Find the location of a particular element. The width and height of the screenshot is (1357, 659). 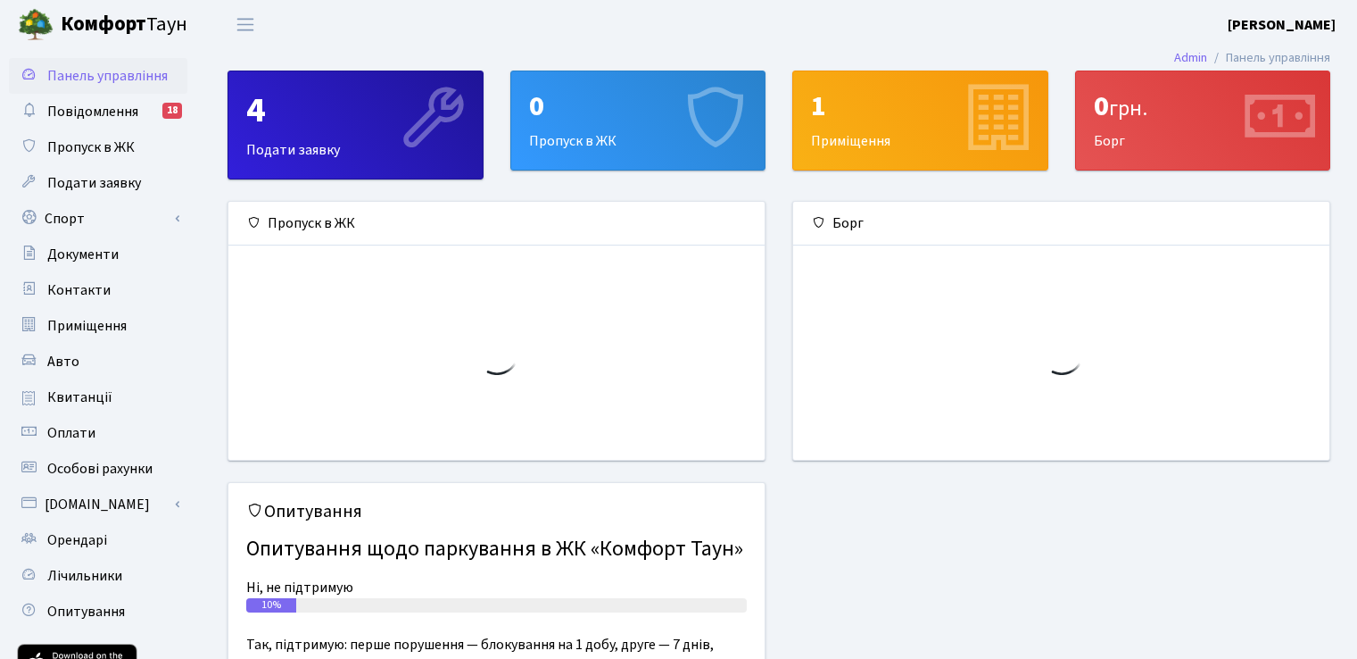

a: Подати заявку is located at coordinates (98, 183).